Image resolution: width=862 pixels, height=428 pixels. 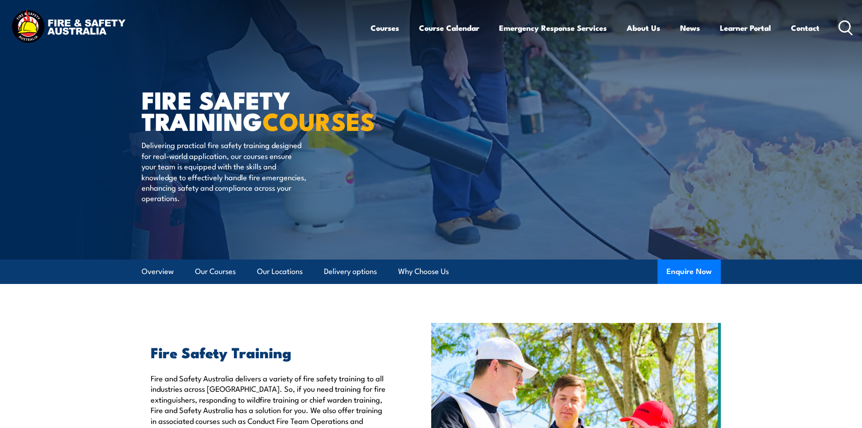 What do you see at coordinates (270, 352) in the screenshot?
I see `h2: Fire Safety Training` at bounding box center [270, 352].